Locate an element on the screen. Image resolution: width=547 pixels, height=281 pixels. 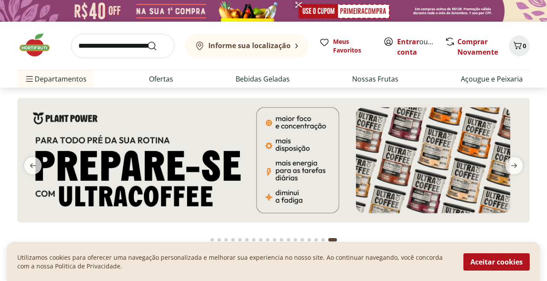
button: Go to page 6 from fs-carousel is located at coordinates (247, 239).